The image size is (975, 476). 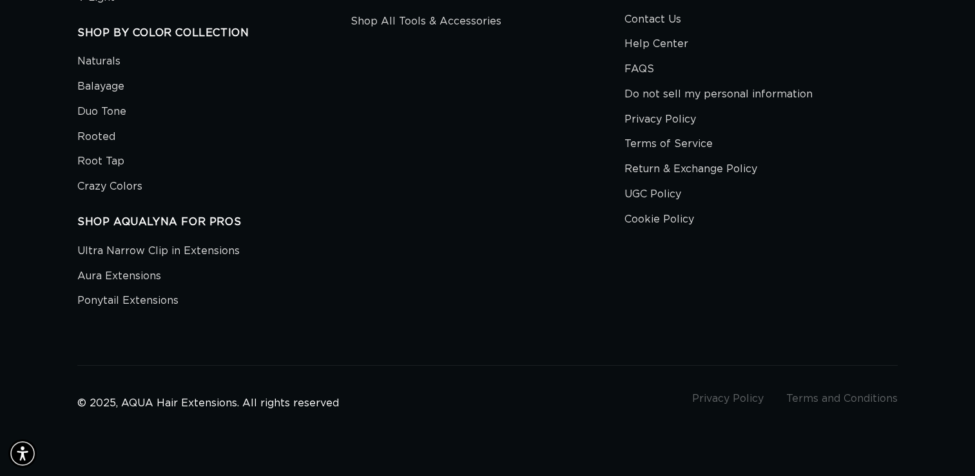 What do you see at coordinates (128, 300) in the screenshot?
I see `a: Ponytail Extensions` at bounding box center [128, 300].